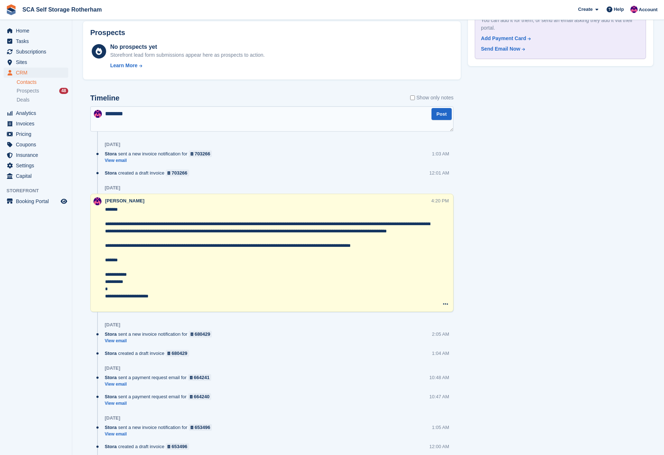 The height and width of the screenshot is (455, 664). What do you see at coordinates (38, 165) in the screenshot?
I see `span: Settings` at bounding box center [38, 165].